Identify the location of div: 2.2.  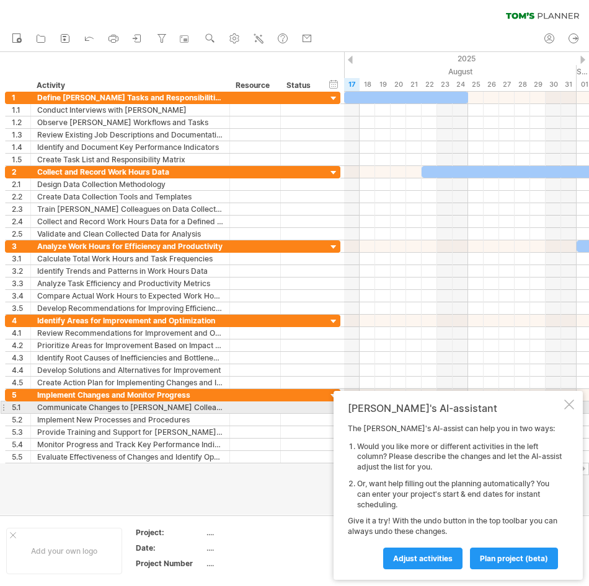
(21, 197).